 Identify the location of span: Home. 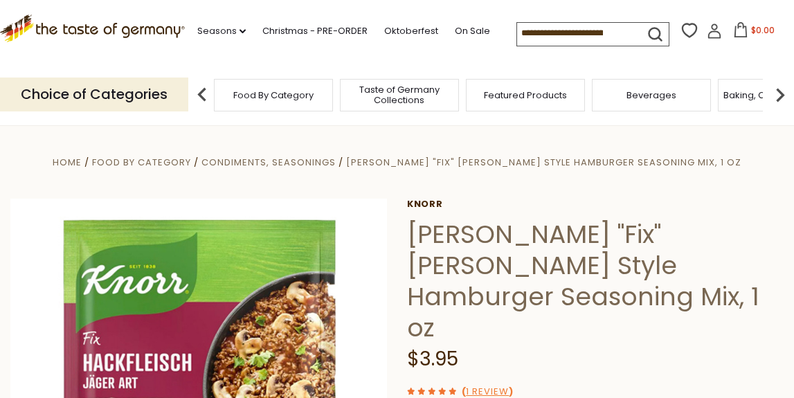
(67, 162).